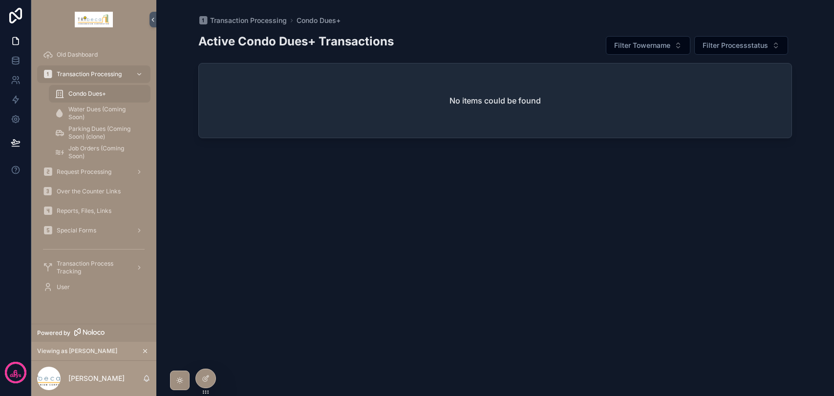 This screenshot has width=834, height=396. What do you see at coordinates (94, 231) in the screenshot?
I see `a: Special Forms` at bounding box center [94, 231].